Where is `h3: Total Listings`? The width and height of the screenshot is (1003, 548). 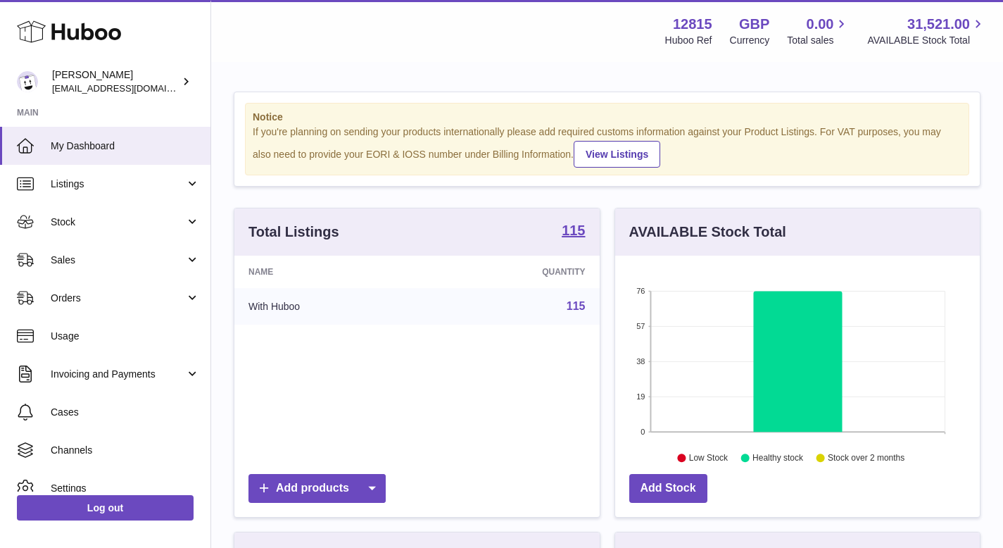 h3: Total Listings is located at coordinates (294, 232).